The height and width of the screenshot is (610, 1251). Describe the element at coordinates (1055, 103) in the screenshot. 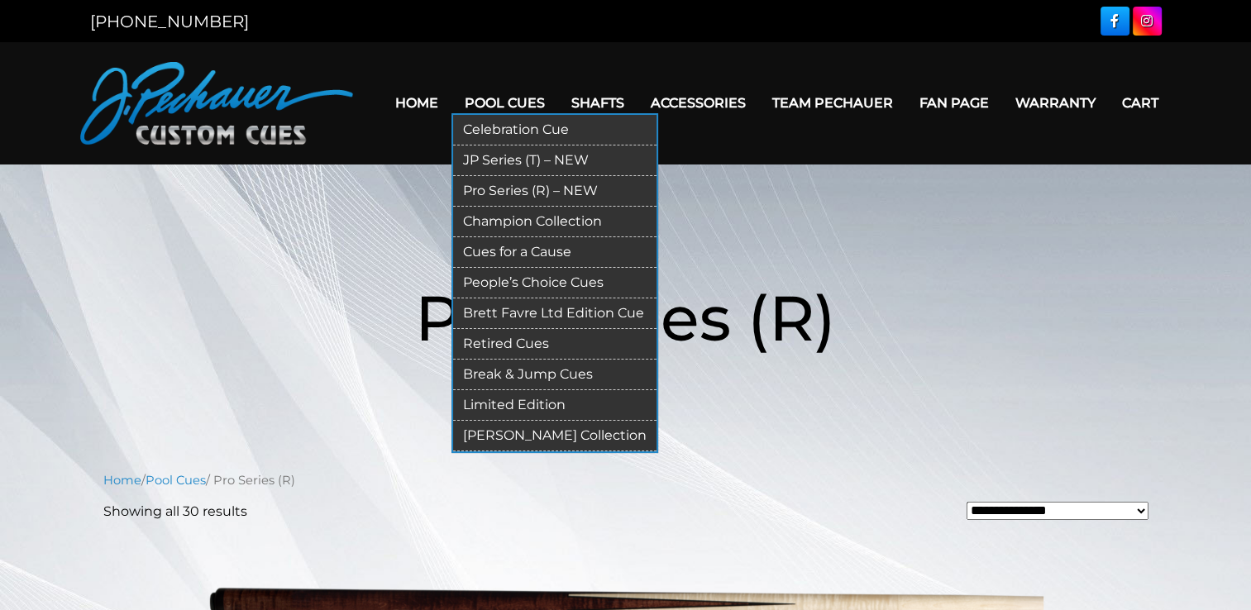

I see `a: Warranty` at that location.